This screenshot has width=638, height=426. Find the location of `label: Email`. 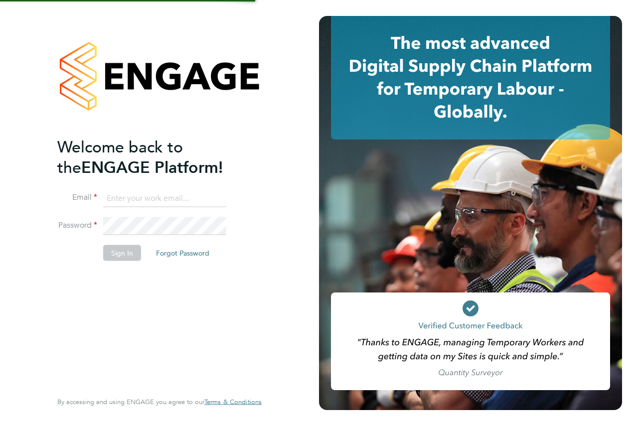

label: Email is located at coordinates (77, 197).